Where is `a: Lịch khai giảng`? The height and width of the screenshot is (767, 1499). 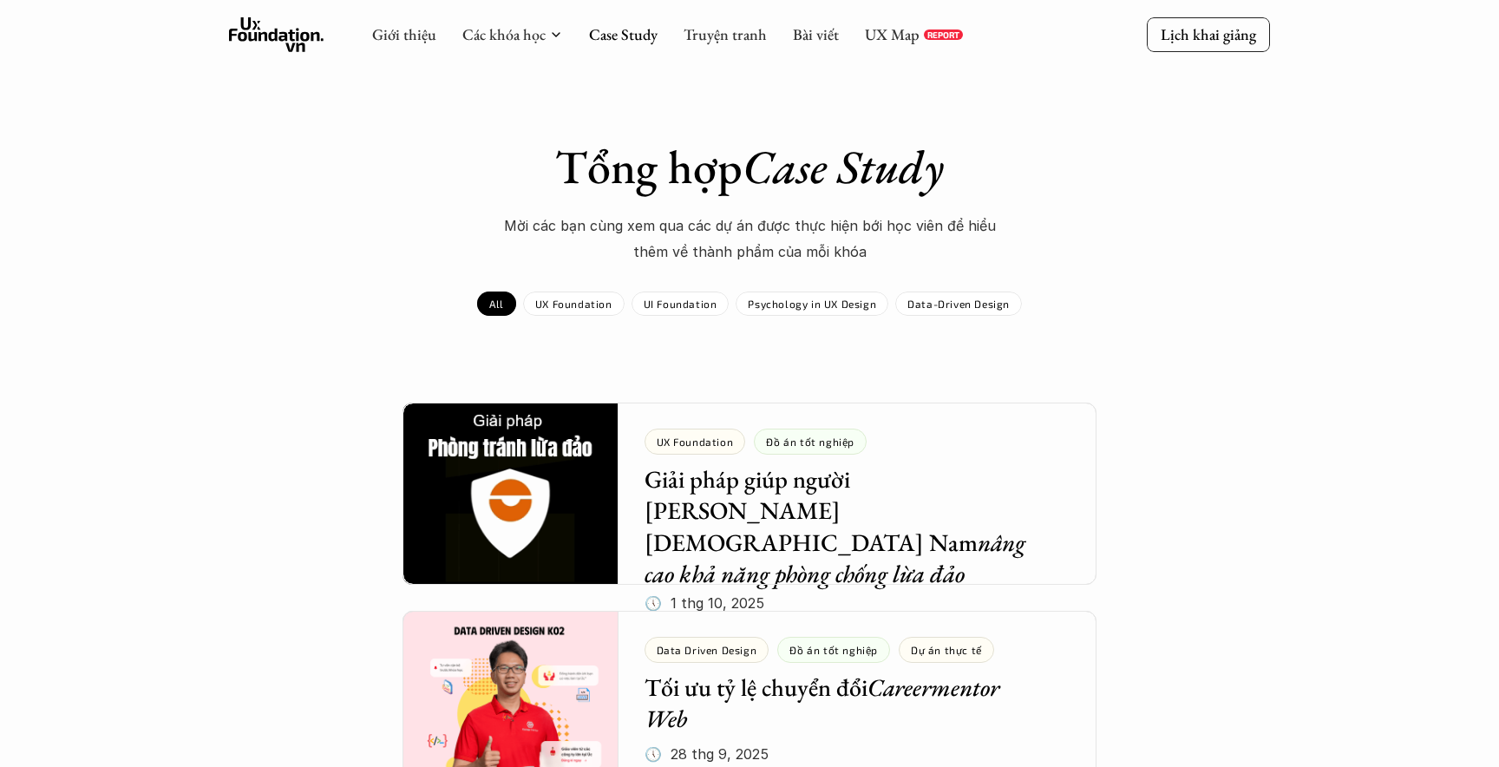
a: Lịch khai giảng is located at coordinates (1208, 34).